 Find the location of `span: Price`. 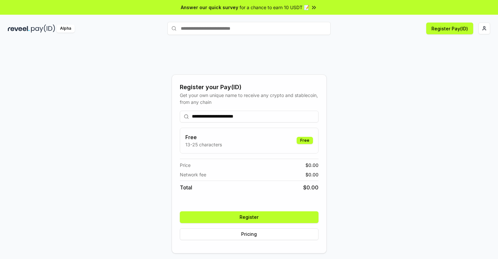

span: Price is located at coordinates (185, 165).